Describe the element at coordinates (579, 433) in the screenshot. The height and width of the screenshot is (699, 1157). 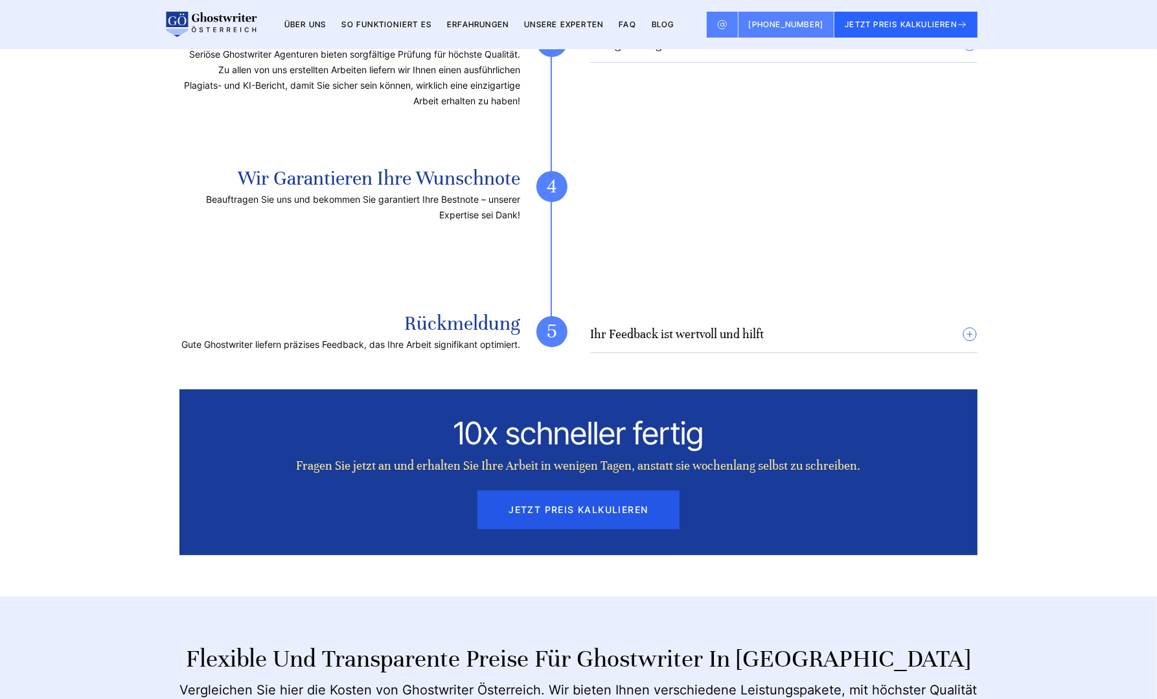
I see `div: 10x schneller fertig` at that location.